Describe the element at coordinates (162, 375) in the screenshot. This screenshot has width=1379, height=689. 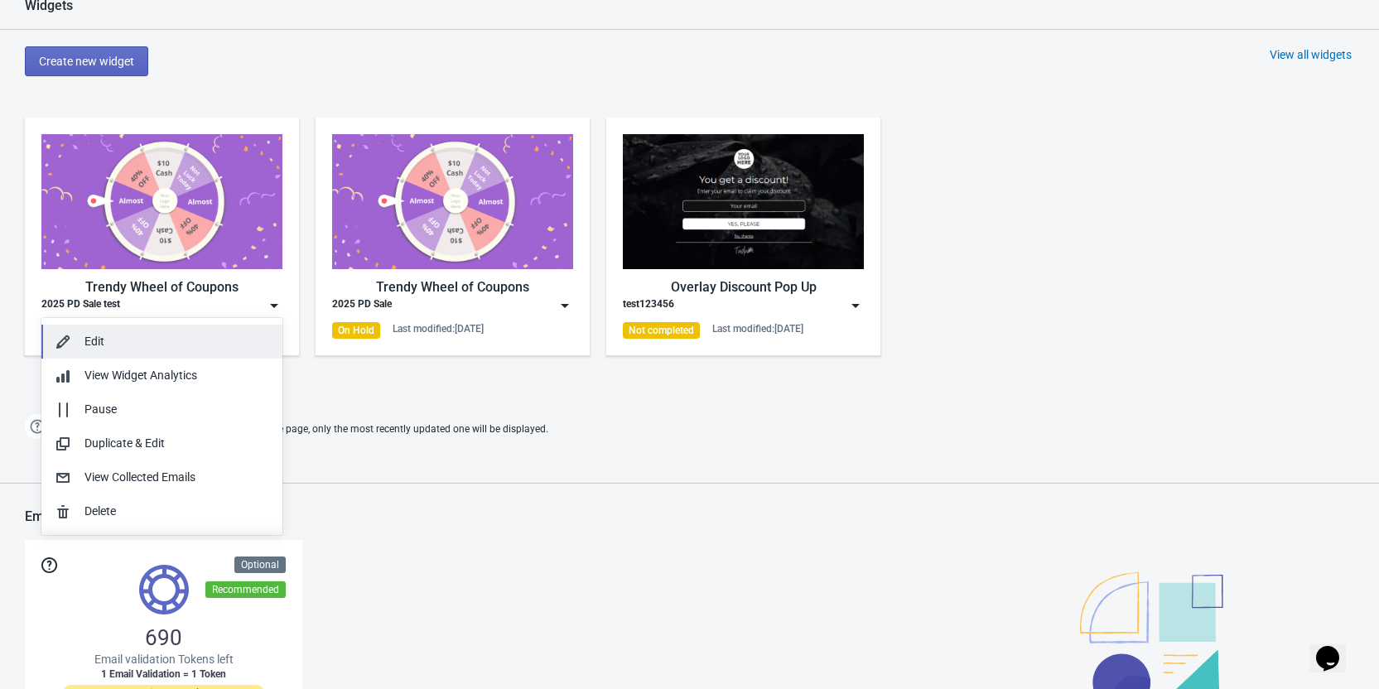
I see `button: View Widget Analytics` at that location.